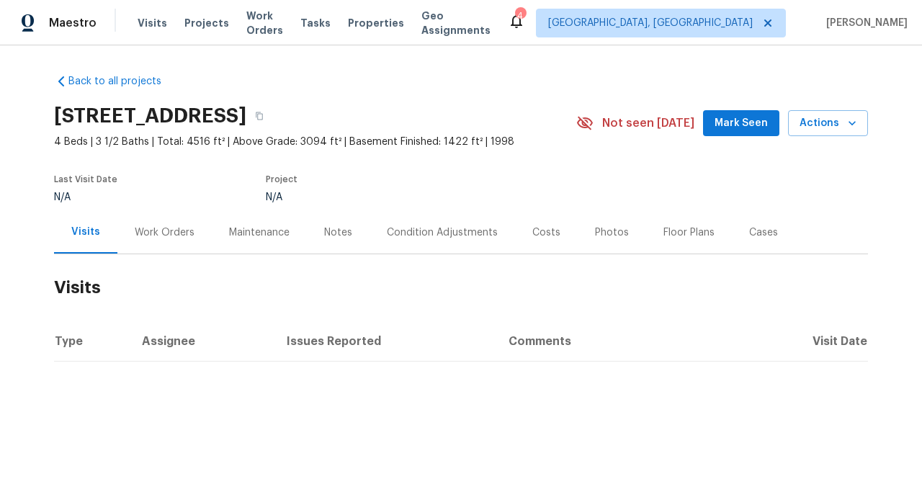 The width and height of the screenshot is (922, 479). I want to click on span: Properties, so click(376, 23).